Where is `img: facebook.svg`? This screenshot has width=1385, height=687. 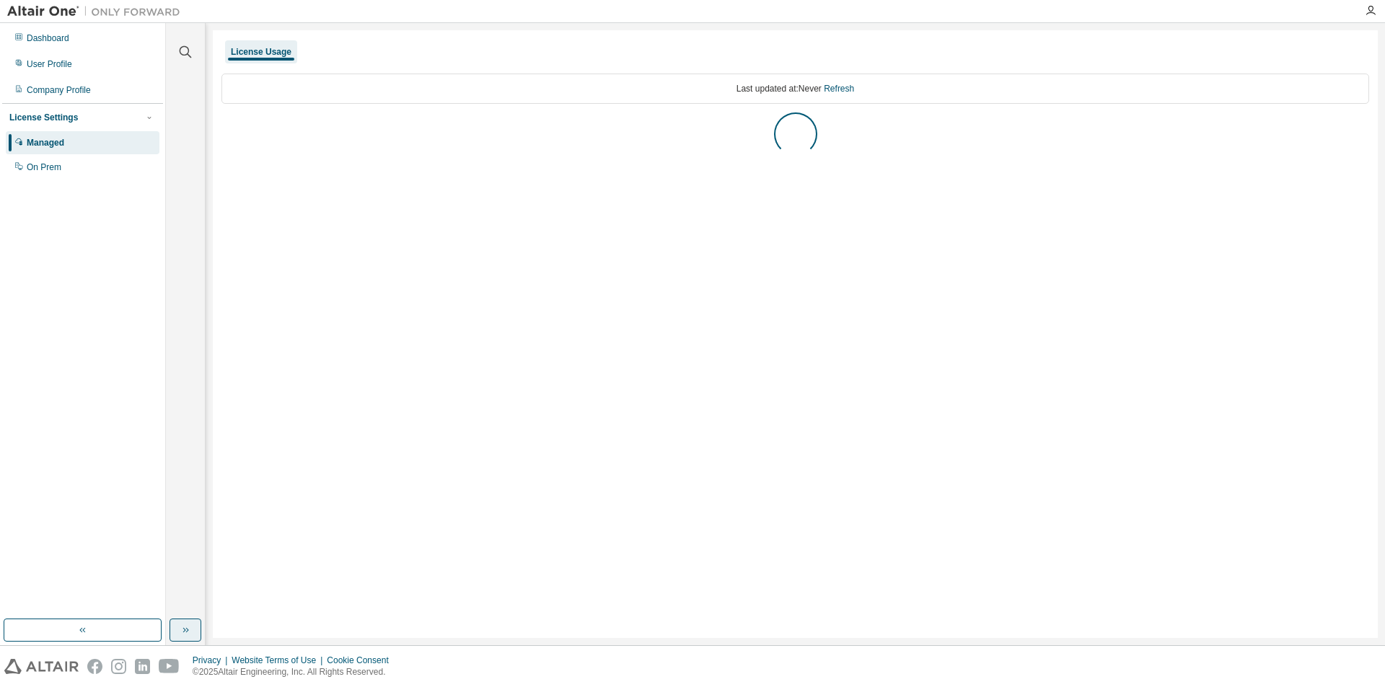
img: facebook.svg is located at coordinates (94, 667).